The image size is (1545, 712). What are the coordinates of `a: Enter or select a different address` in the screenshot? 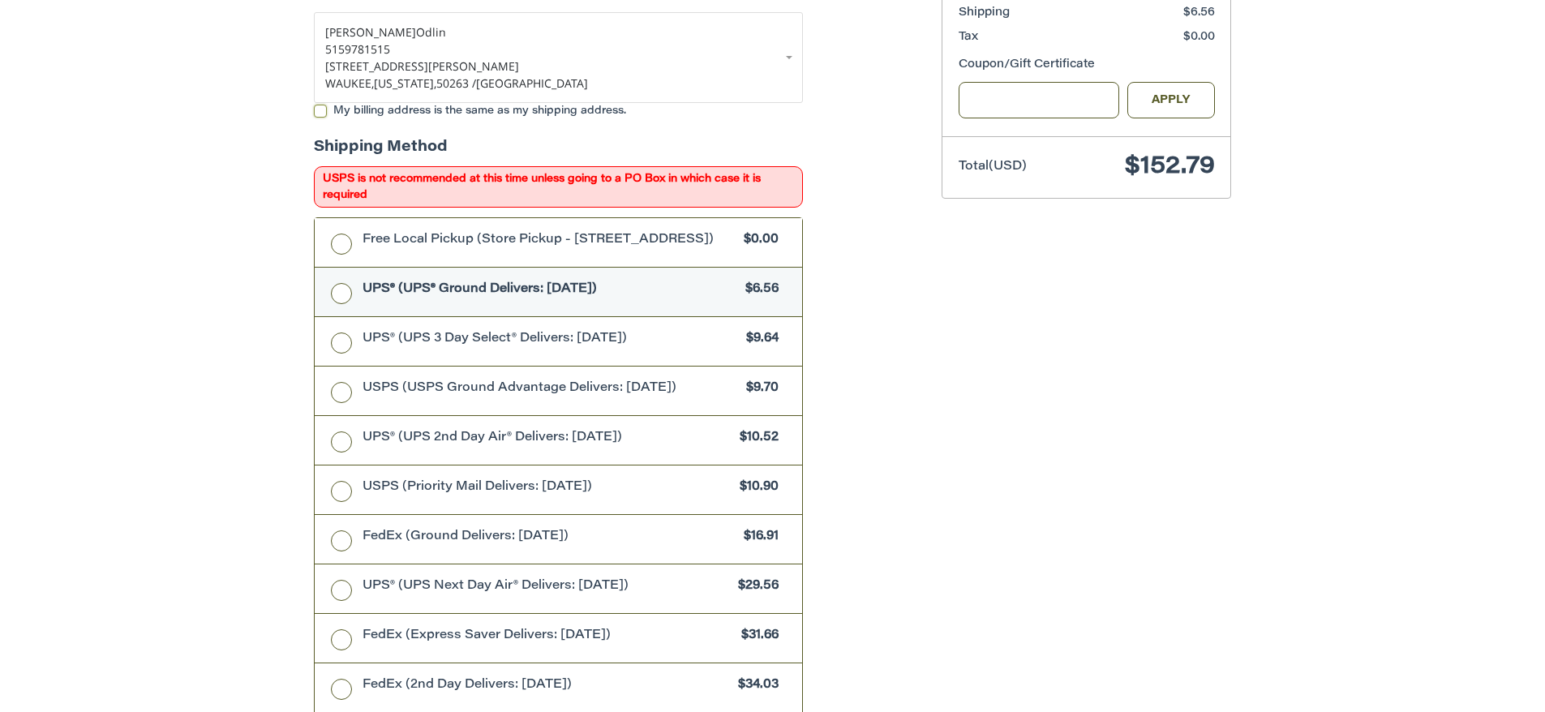 It's located at (558, 58).